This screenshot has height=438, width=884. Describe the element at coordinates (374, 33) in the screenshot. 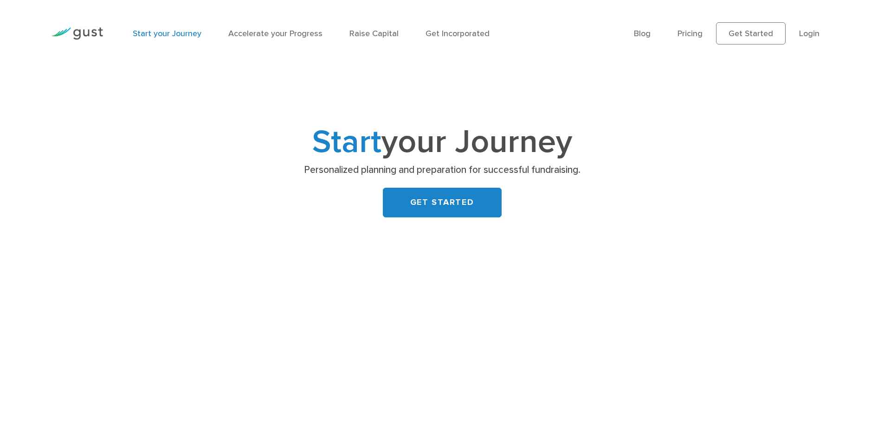

I see `a: Raise Capital` at that location.